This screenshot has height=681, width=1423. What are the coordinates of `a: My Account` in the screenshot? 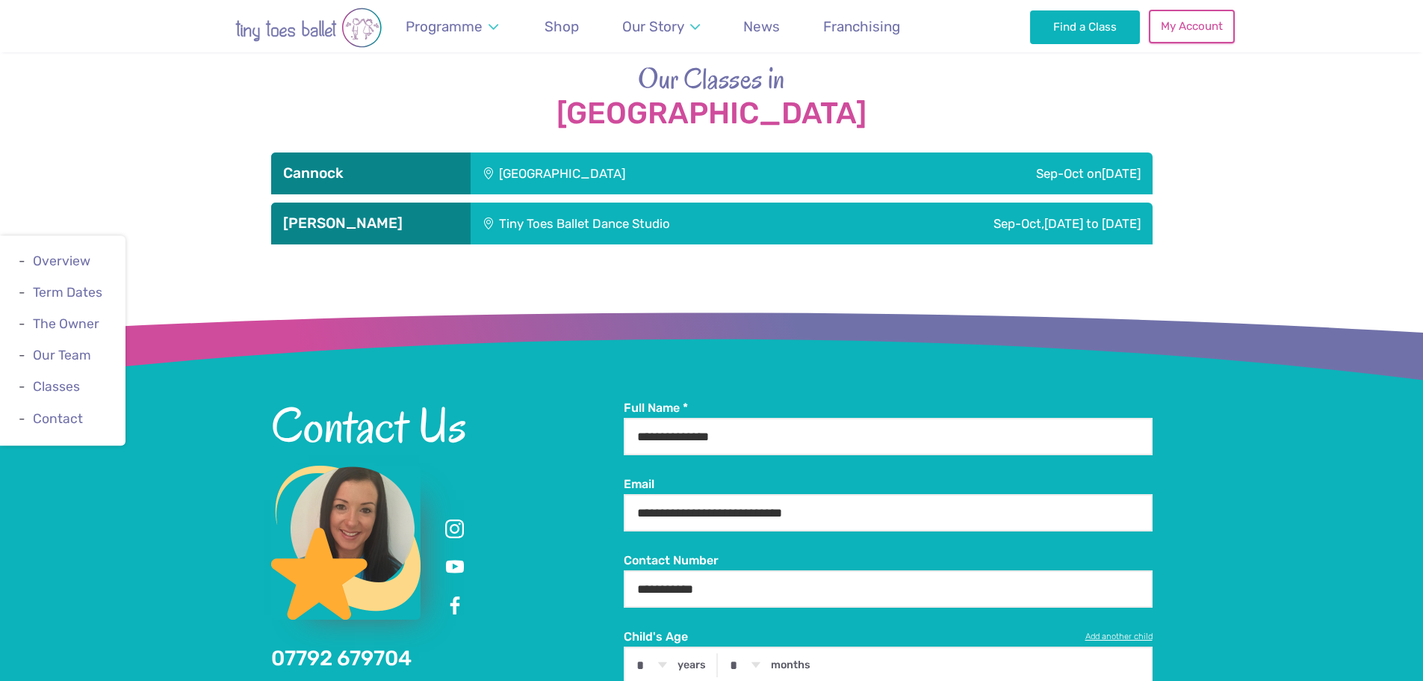 It's located at (1192, 26).